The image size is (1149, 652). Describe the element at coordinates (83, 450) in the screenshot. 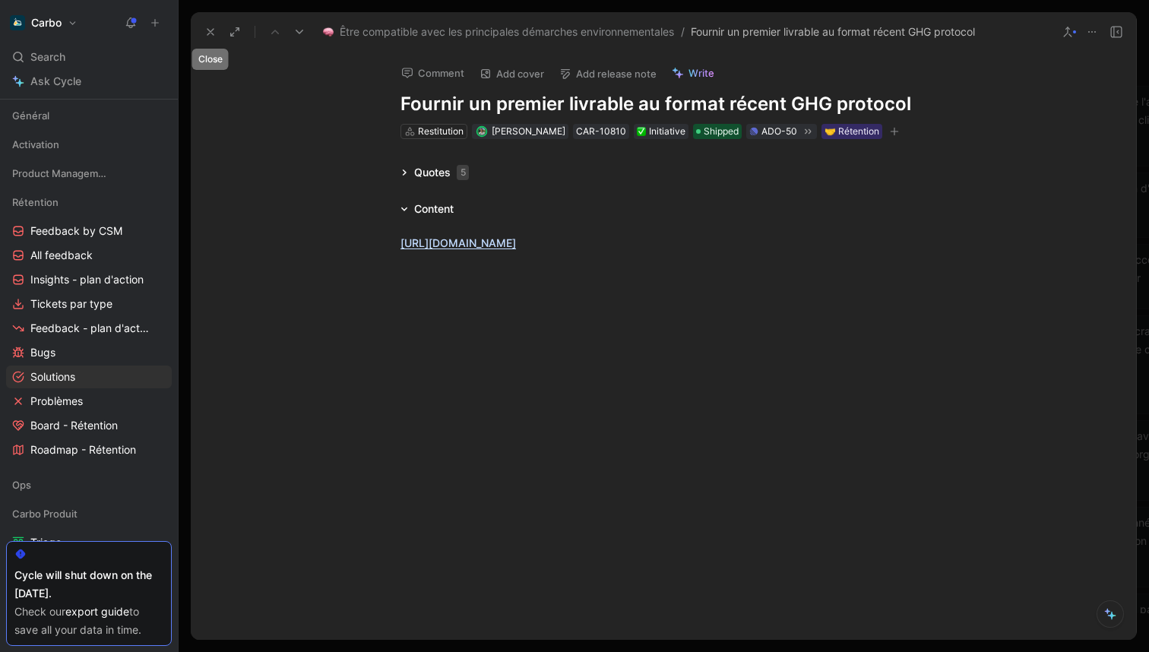

I see `span: Roadmap - Rétention` at that location.